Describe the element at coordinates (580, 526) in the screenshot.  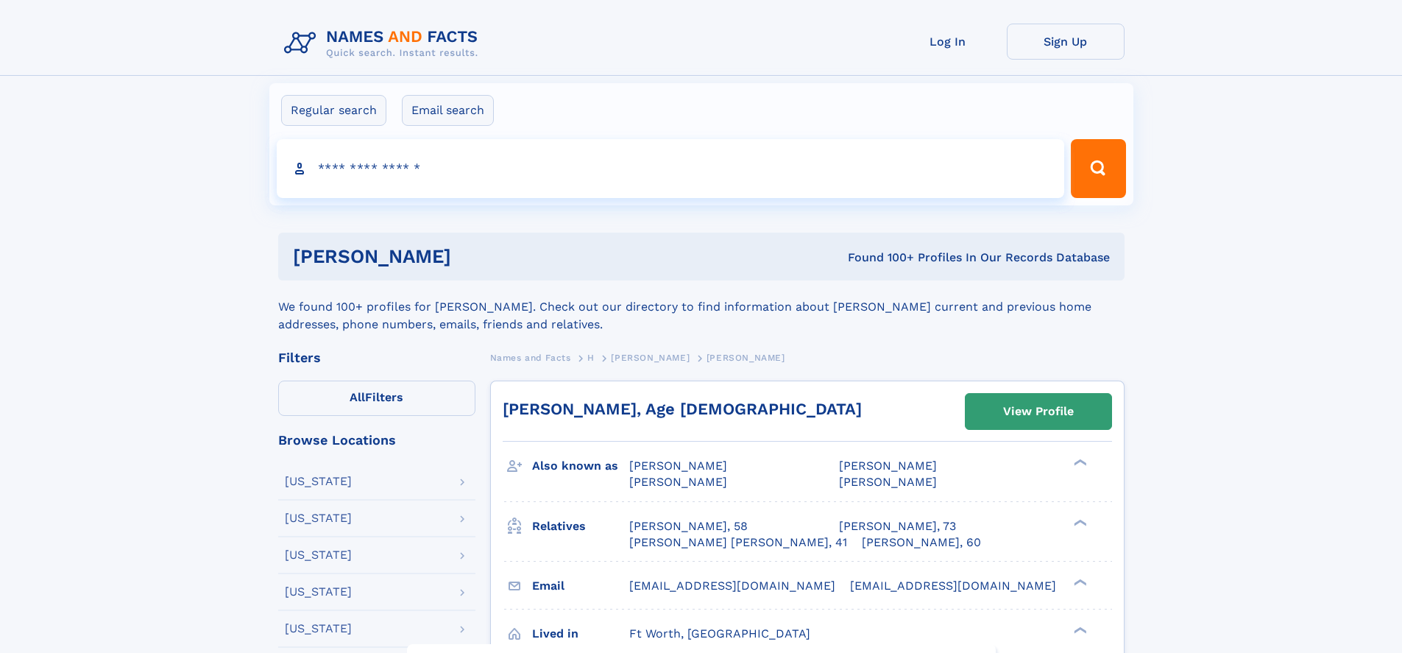
I see `h3: Relatives` at that location.